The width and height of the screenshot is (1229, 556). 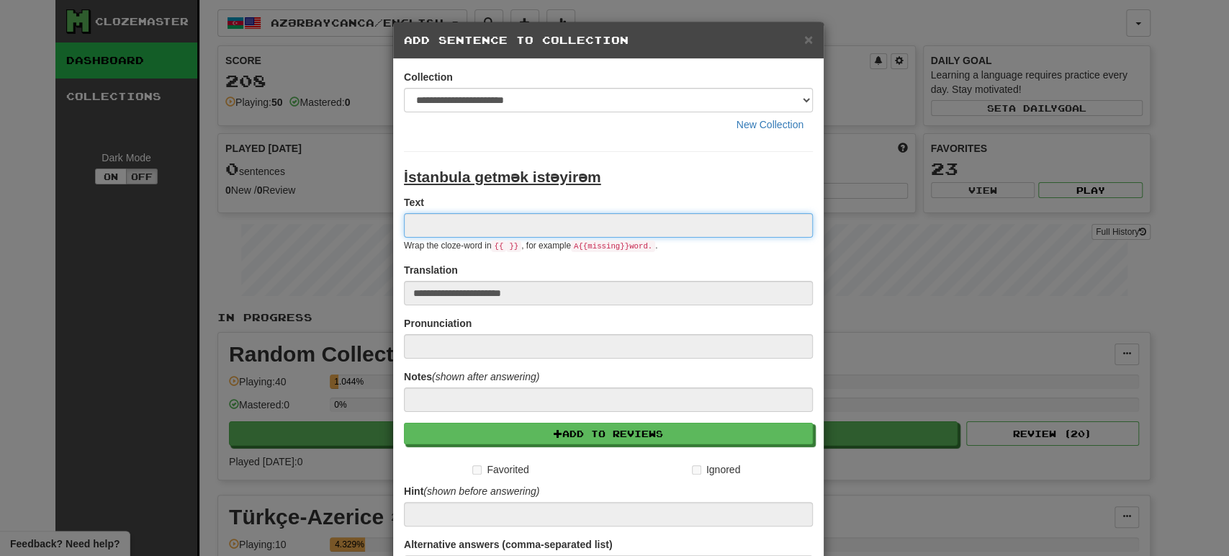 What do you see at coordinates (609, 434) in the screenshot?
I see `button: Add to Reviews` at bounding box center [609, 434].